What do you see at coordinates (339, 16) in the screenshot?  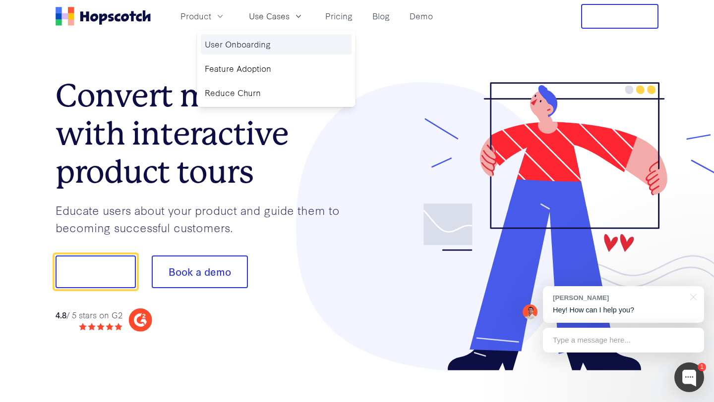 I see `a: Pricing` at bounding box center [339, 16].